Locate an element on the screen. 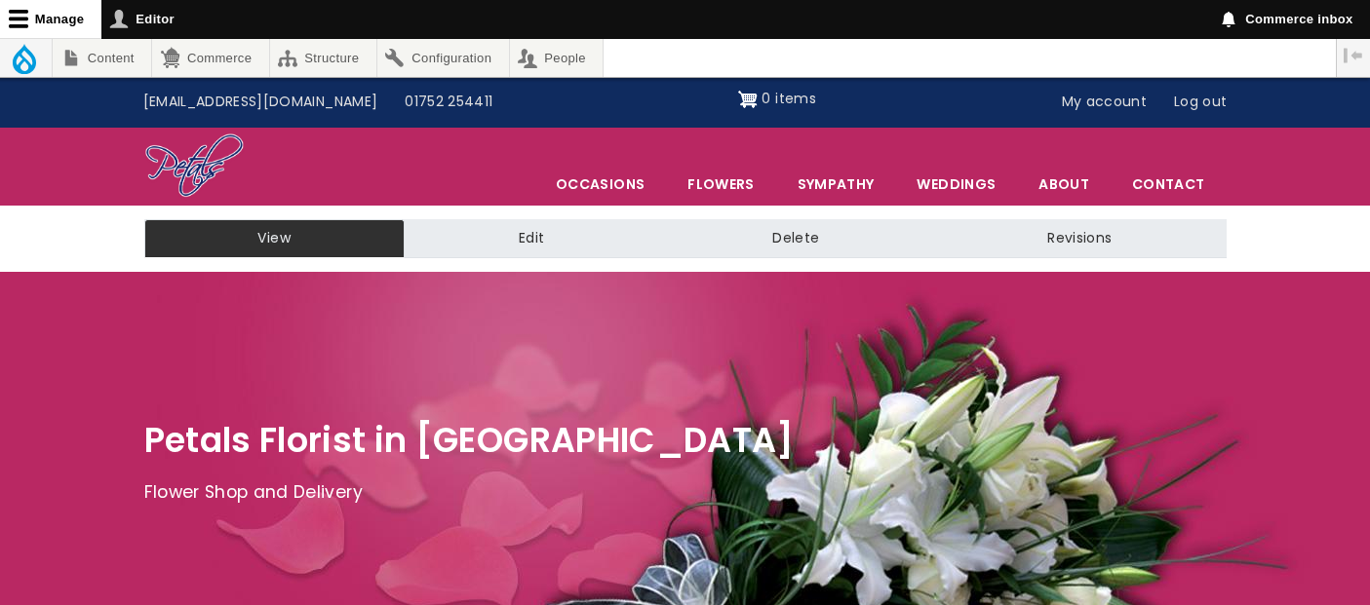  img: Home is located at coordinates (194, 167).